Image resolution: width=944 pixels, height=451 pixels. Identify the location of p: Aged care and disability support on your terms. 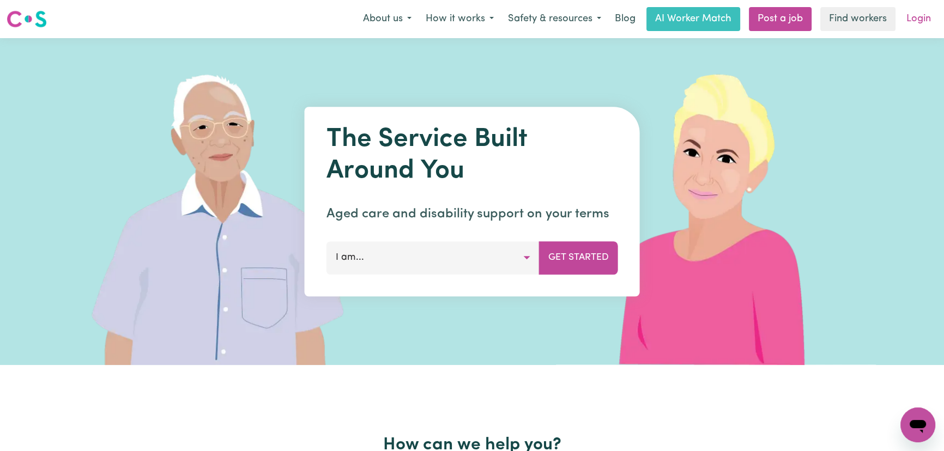
(472, 214).